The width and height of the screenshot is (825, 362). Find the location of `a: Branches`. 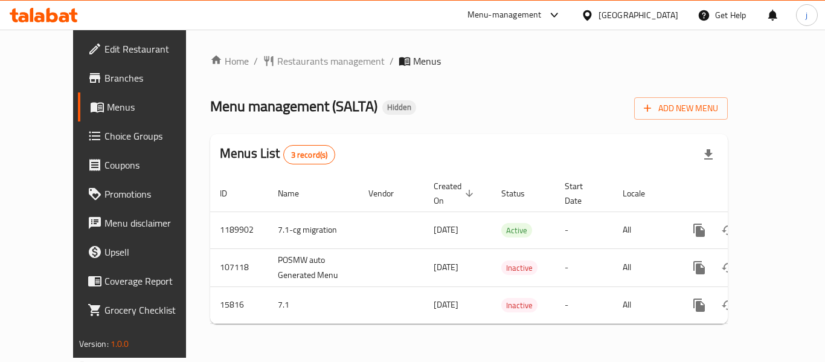

a: Branches is located at coordinates (144, 78).